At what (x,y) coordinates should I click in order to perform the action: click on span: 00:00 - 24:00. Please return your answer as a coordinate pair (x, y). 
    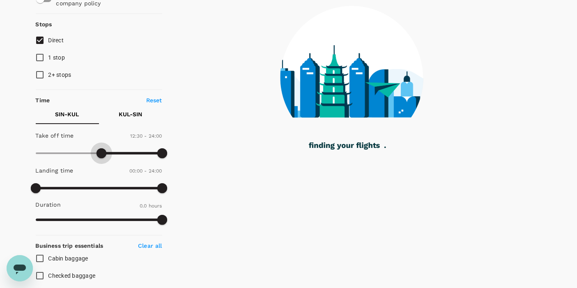
    Looking at the image, I should click on (146, 171).